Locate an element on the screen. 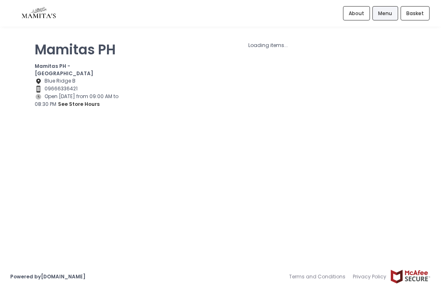 The image size is (441, 289). img: mcafee-secure is located at coordinates (410, 276).